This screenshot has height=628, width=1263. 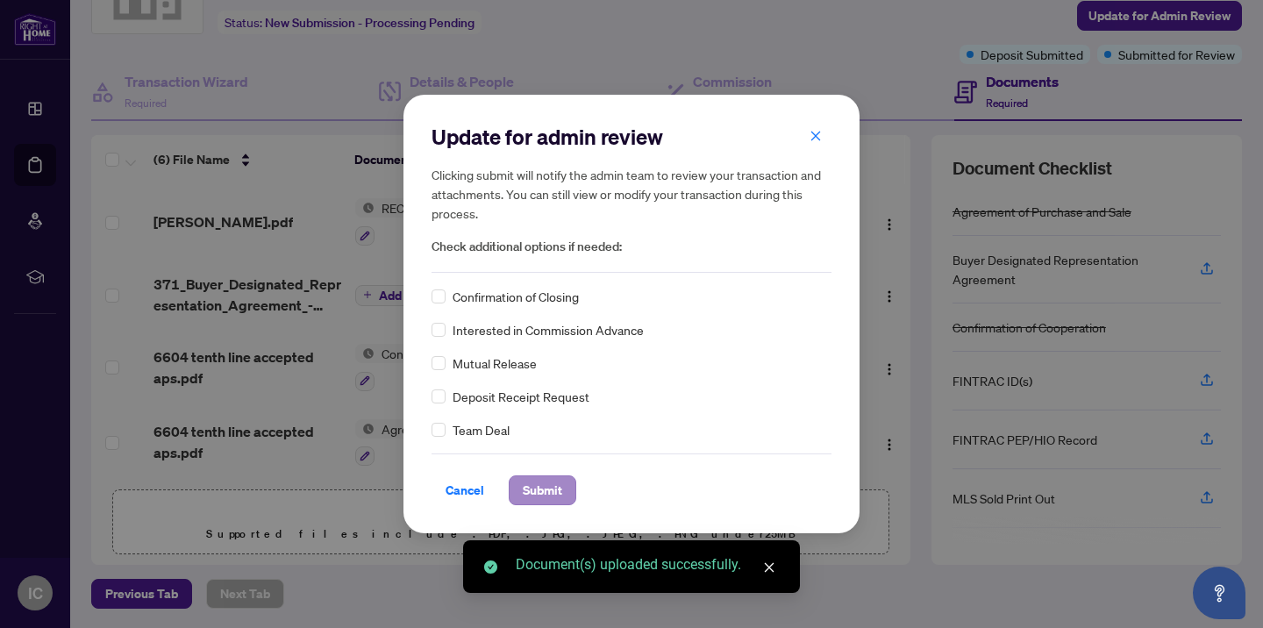 I want to click on span: Mutual Release, so click(x=495, y=363).